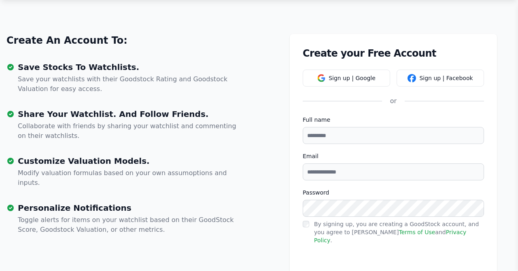 The width and height of the screenshot is (518, 271). I want to click on h3: Personalize Notifications, so click(130, 208).